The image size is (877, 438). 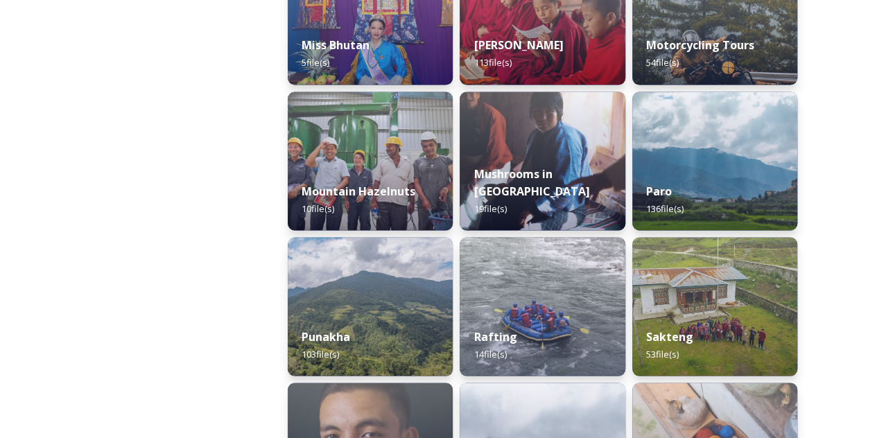 I want to click on img: _SCH7798.jpg, so click(x=542, y=161).